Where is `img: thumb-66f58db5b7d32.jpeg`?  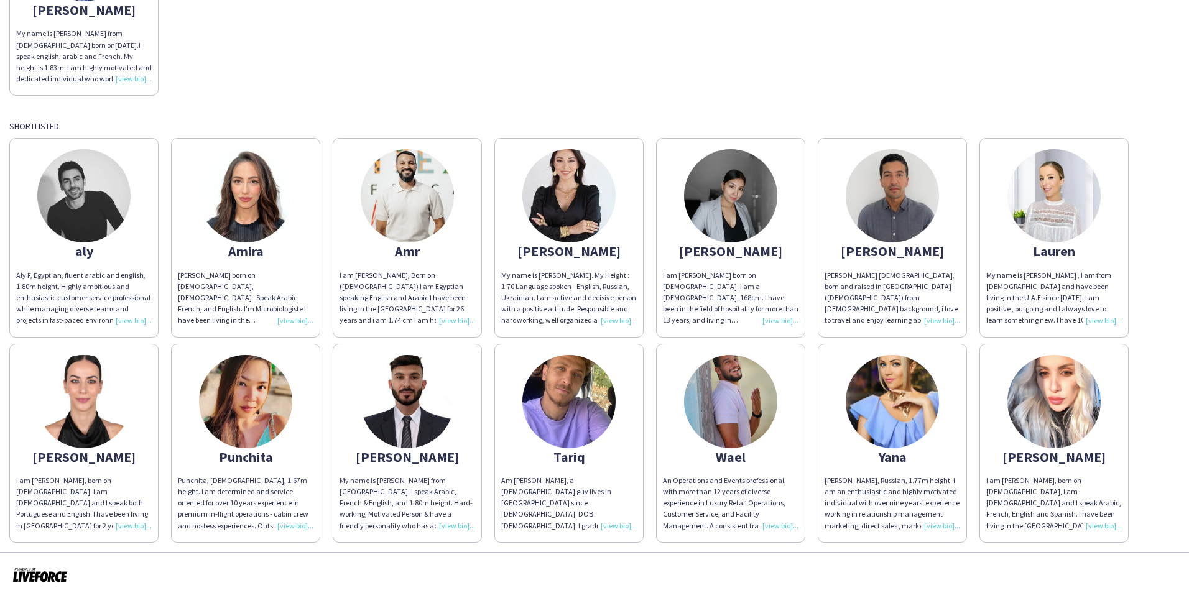 img: thumb-66f58db5b7d32.jpeg is located at coordinates (569, 196).